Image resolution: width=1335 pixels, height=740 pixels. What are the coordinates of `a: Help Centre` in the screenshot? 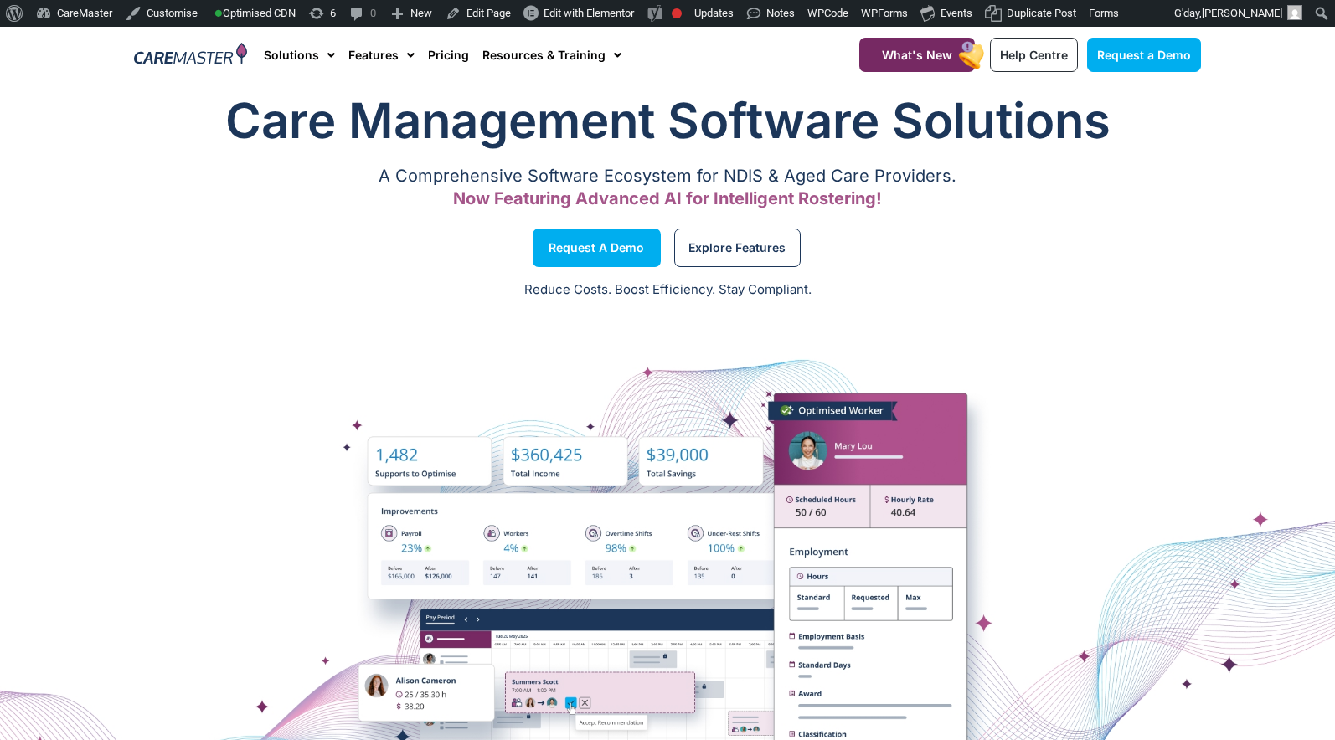 It's located at (1033, 54).